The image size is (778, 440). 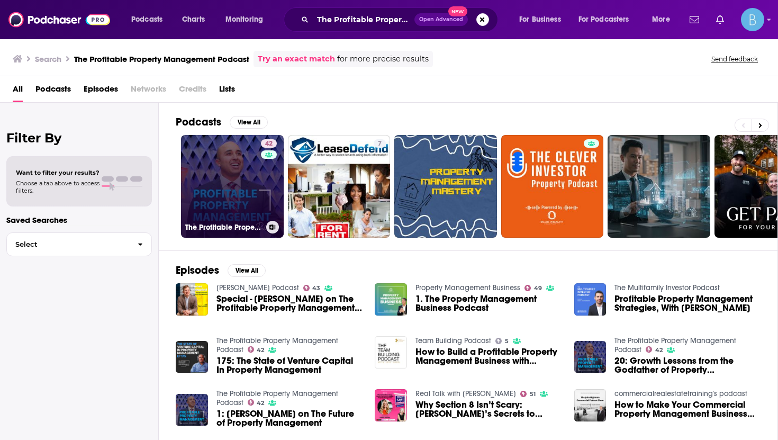 I want to click on a: Lists, so click(x=227, y=91).